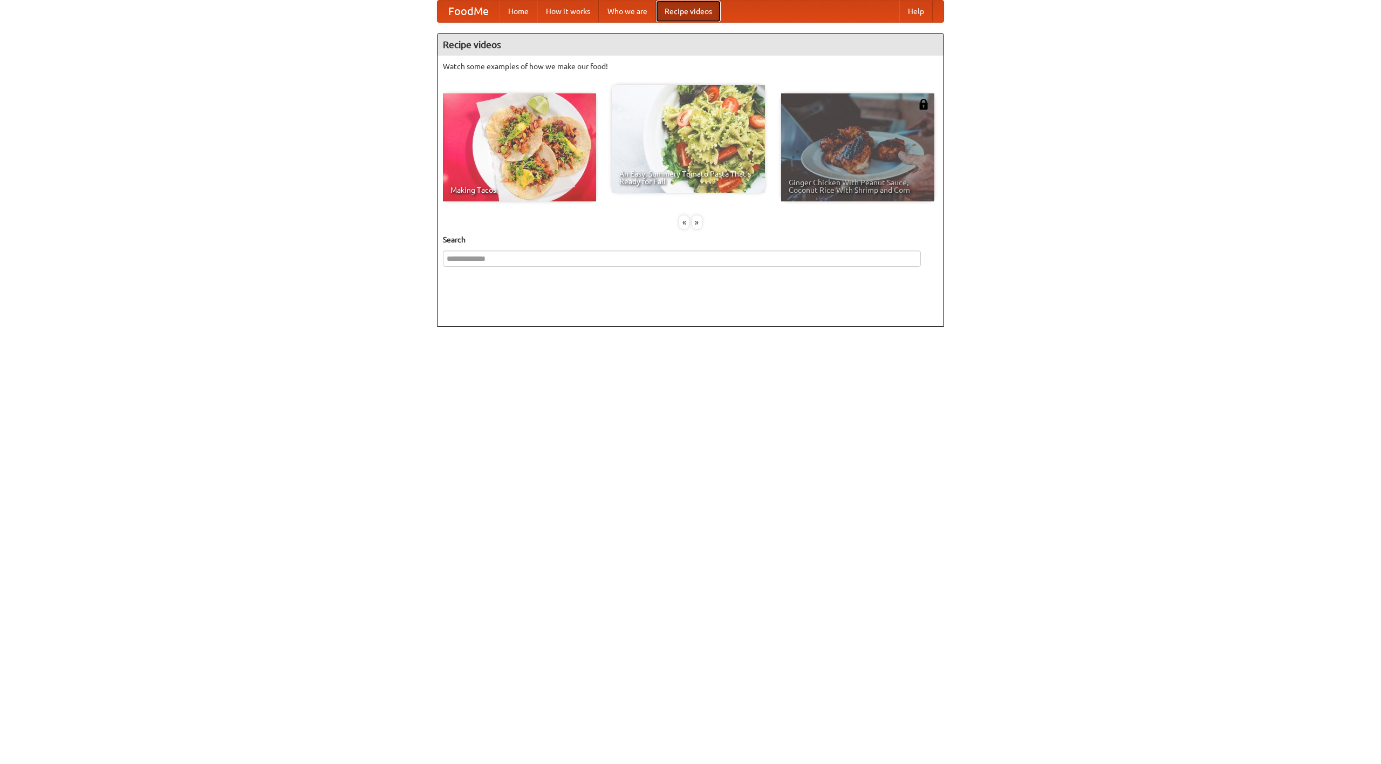 The image size is (1381, 764). What do you see at coordinates (519, 11) in the screenshot?
I see `a: Home` at bounding box center [519, 11].